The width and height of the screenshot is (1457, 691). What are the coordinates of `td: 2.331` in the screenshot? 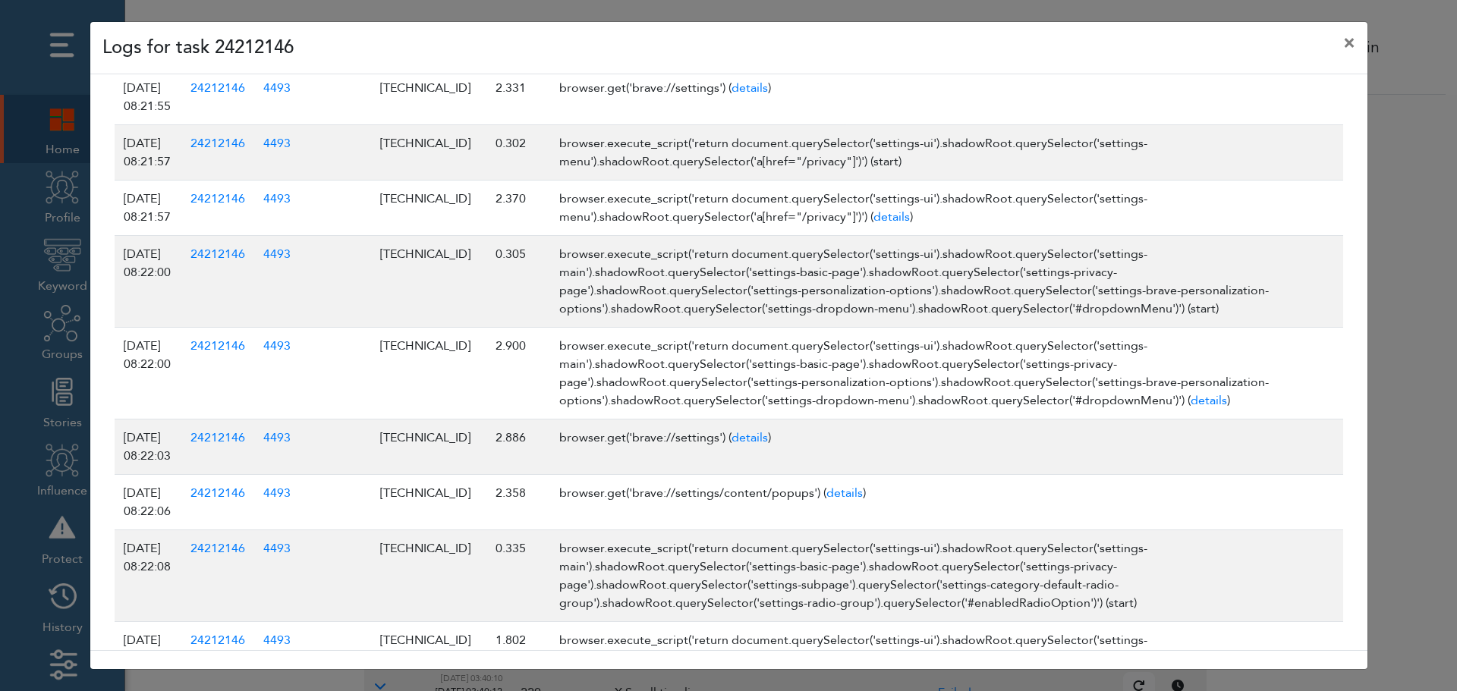 It's located at (514, 97).